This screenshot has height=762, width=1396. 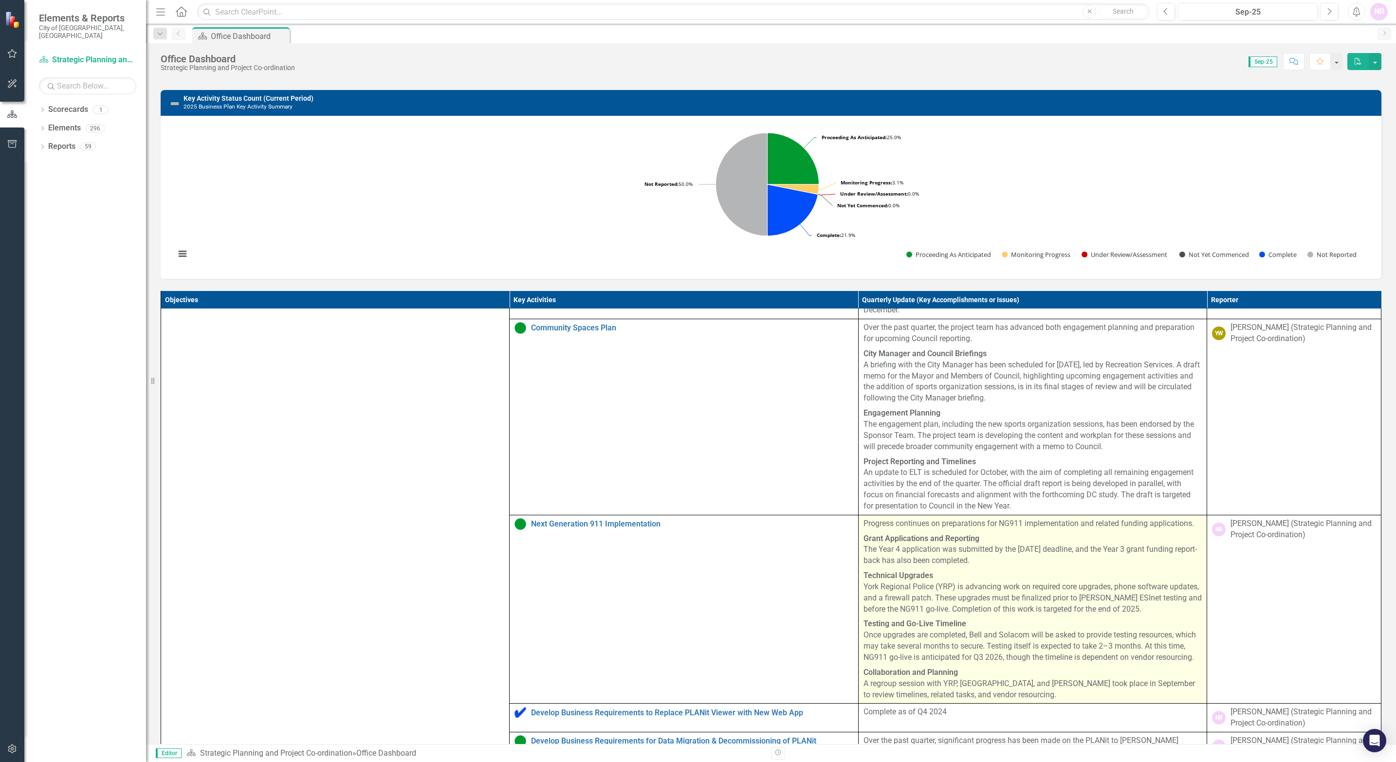 What do you see at coordinates (793, 189) in the screenshot?
I see `path: Monitoring Progress, 1.` at bounding box center [793, 189].